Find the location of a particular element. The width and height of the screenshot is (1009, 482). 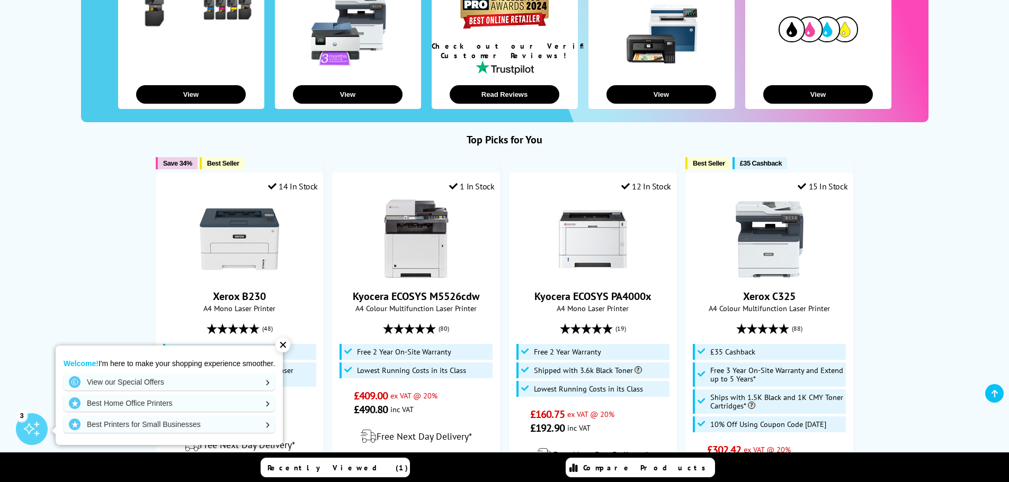

a: Best Printers for Small Businesses is located at coordinates (169, 425).